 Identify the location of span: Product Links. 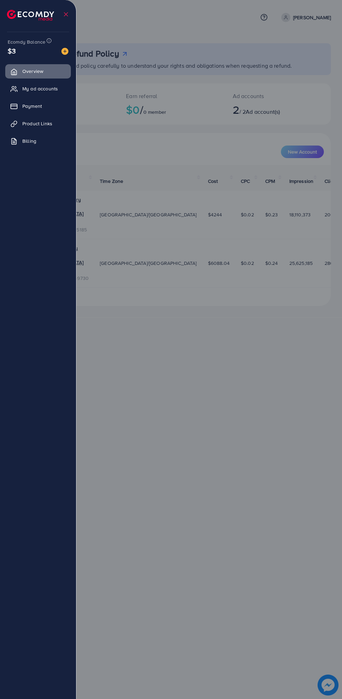
(37, 124).